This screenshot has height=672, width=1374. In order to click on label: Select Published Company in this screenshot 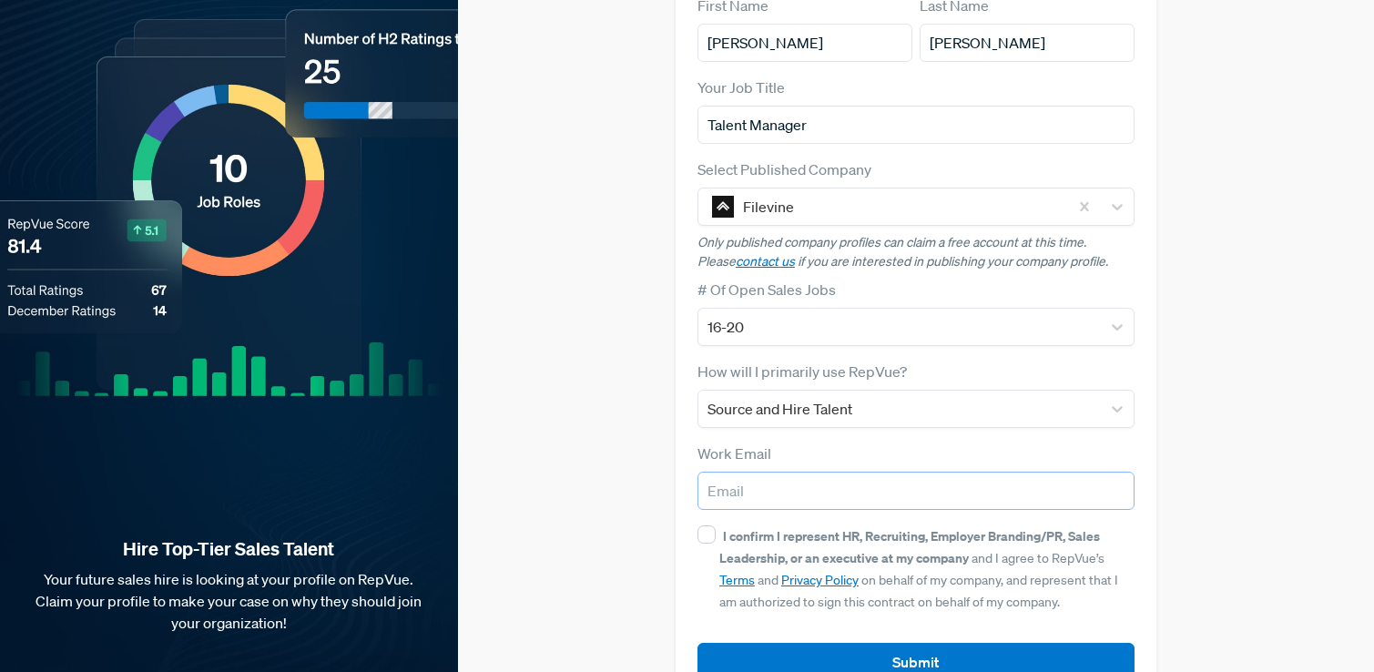, I will do `click(784, 169)`.